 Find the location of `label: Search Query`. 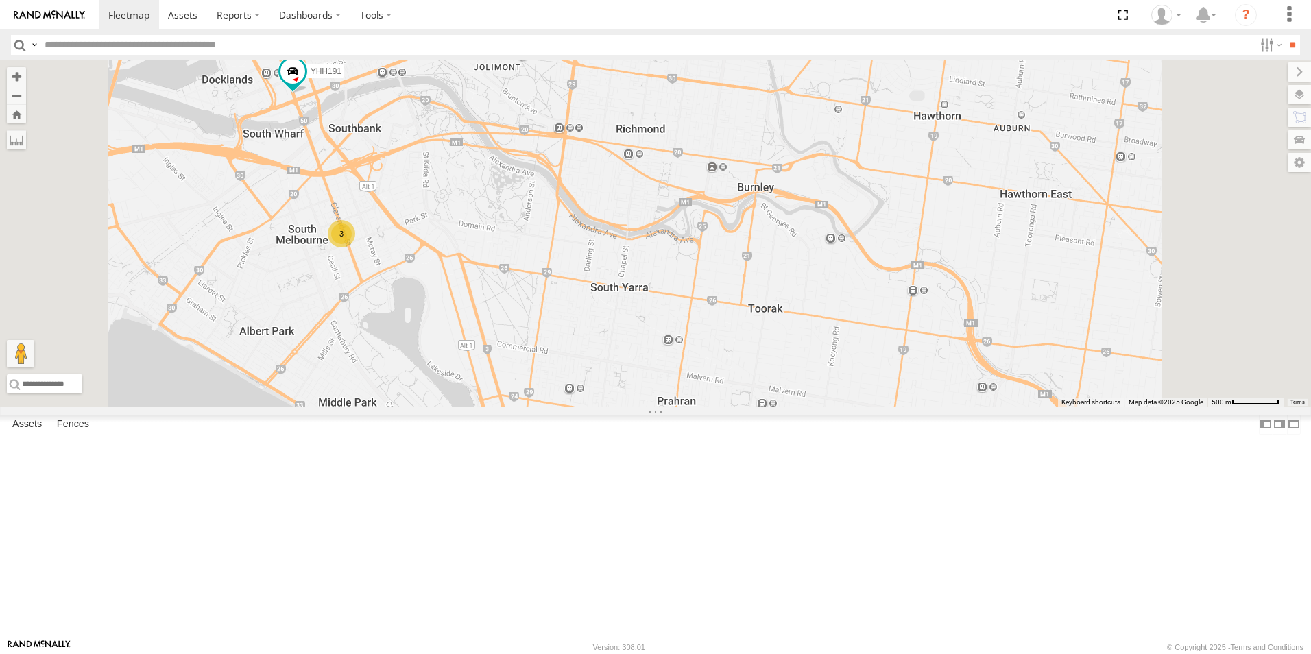

label: Search Query is located at coordinates (34, 45).